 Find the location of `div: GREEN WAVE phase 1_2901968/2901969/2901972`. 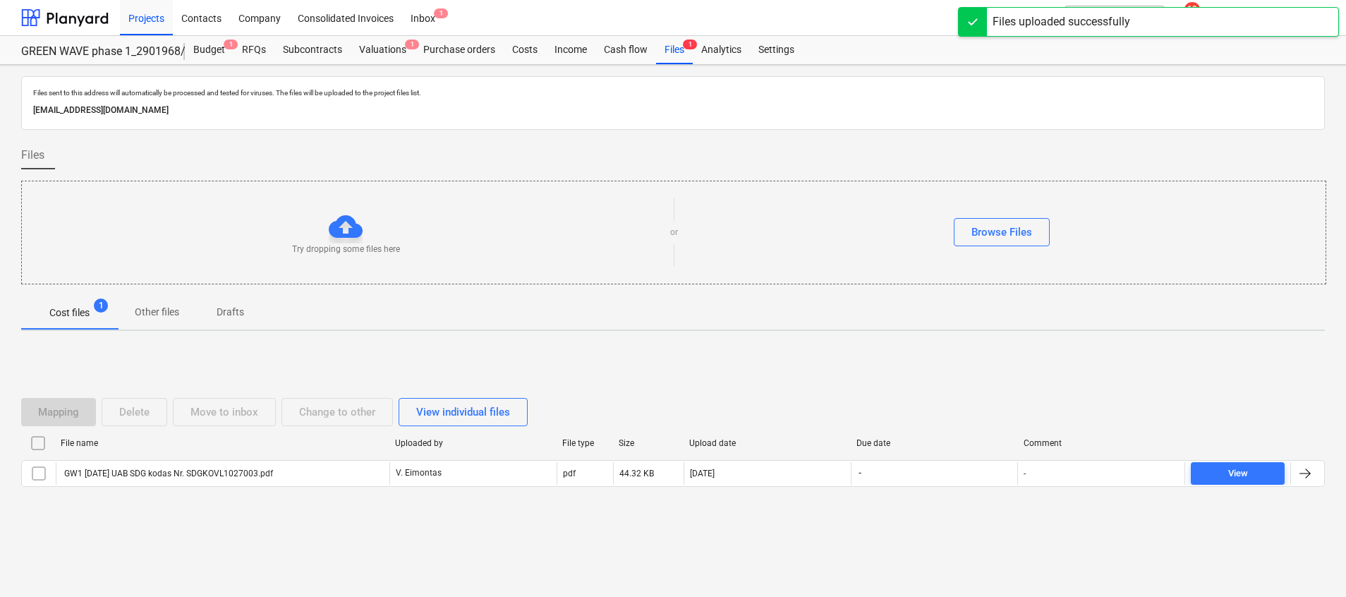

div: GREEN WAVE phase 1_2901968/2901969/2901972 is located at coordinates (95, 51).